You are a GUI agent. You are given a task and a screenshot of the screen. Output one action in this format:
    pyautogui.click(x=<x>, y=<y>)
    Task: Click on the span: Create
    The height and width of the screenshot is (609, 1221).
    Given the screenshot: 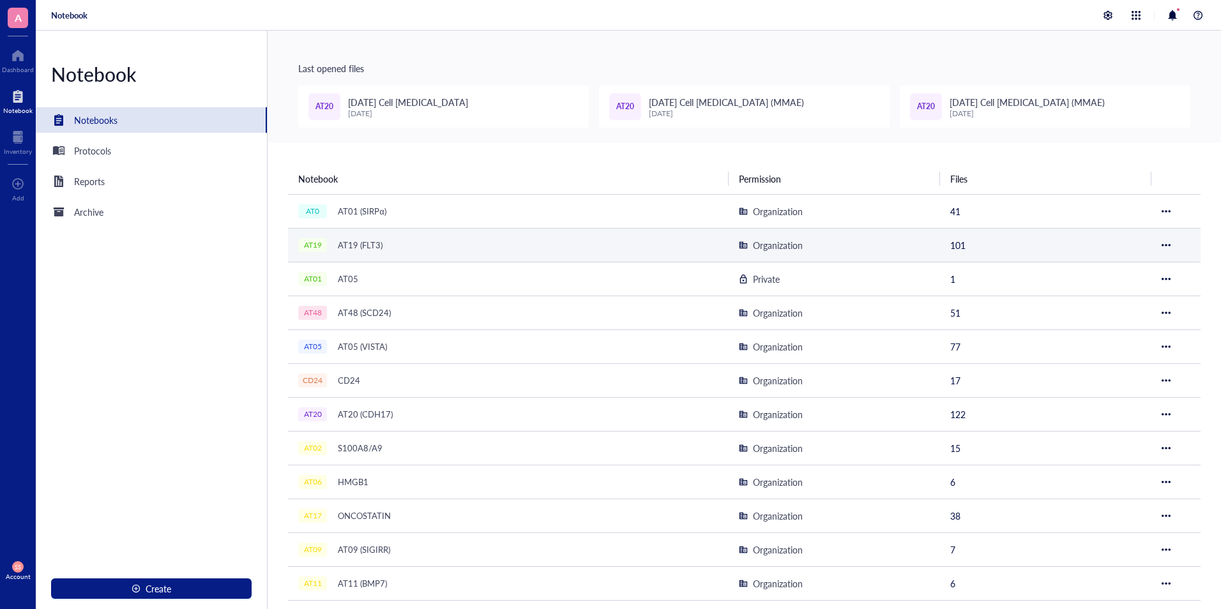 What is the action you would take?
    pyautogui.click(x=158, y=589)
    